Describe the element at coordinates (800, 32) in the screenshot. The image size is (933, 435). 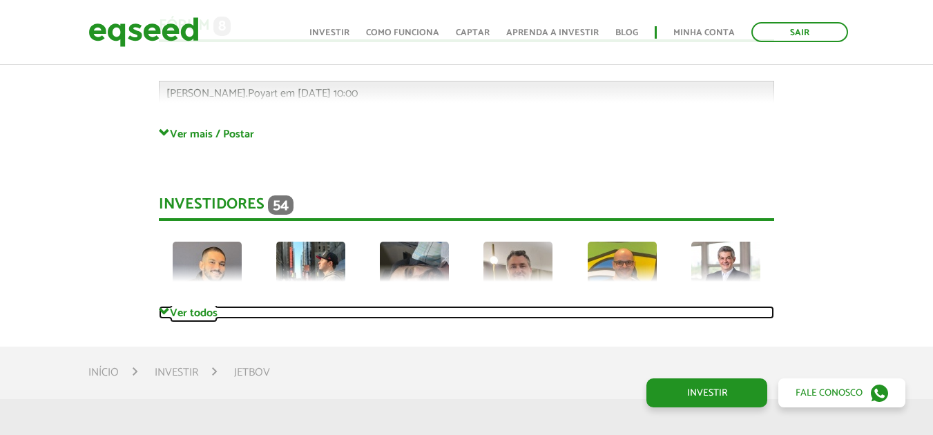
I see `a: Sair` at that location.